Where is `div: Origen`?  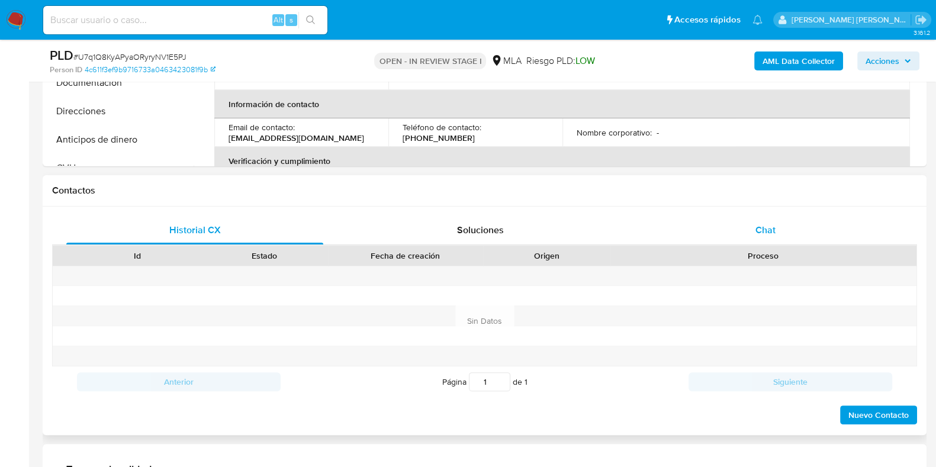
div: Origen is located at coordinates (546, 256).